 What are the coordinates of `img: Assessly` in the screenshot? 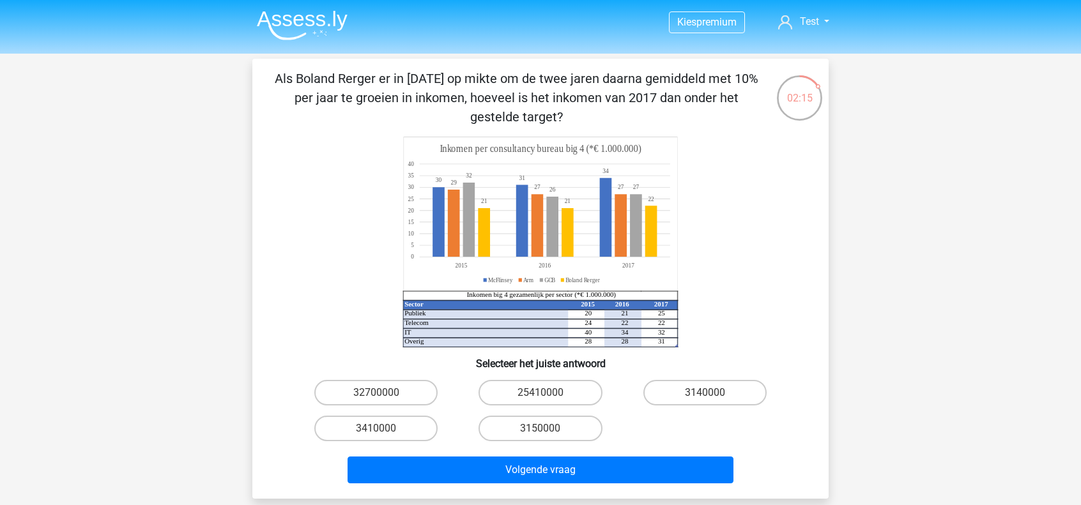 It's located at (302, 25).